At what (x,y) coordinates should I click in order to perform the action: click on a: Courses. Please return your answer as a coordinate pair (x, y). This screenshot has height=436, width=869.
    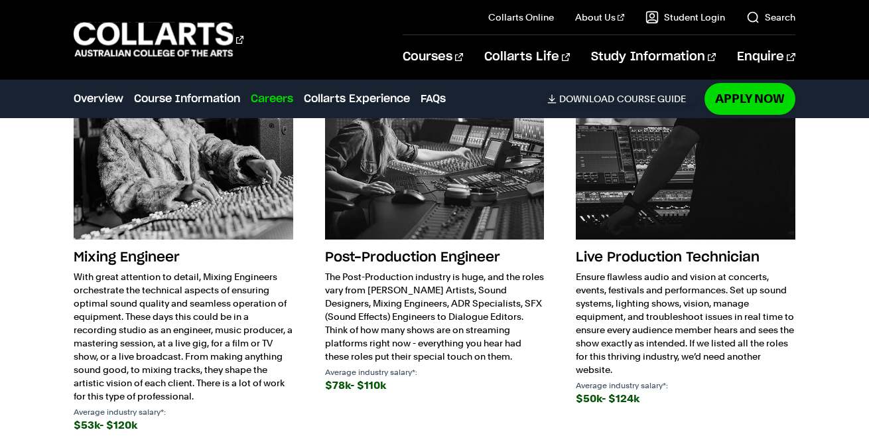
    Looking at the image, I should click on (432, 57).